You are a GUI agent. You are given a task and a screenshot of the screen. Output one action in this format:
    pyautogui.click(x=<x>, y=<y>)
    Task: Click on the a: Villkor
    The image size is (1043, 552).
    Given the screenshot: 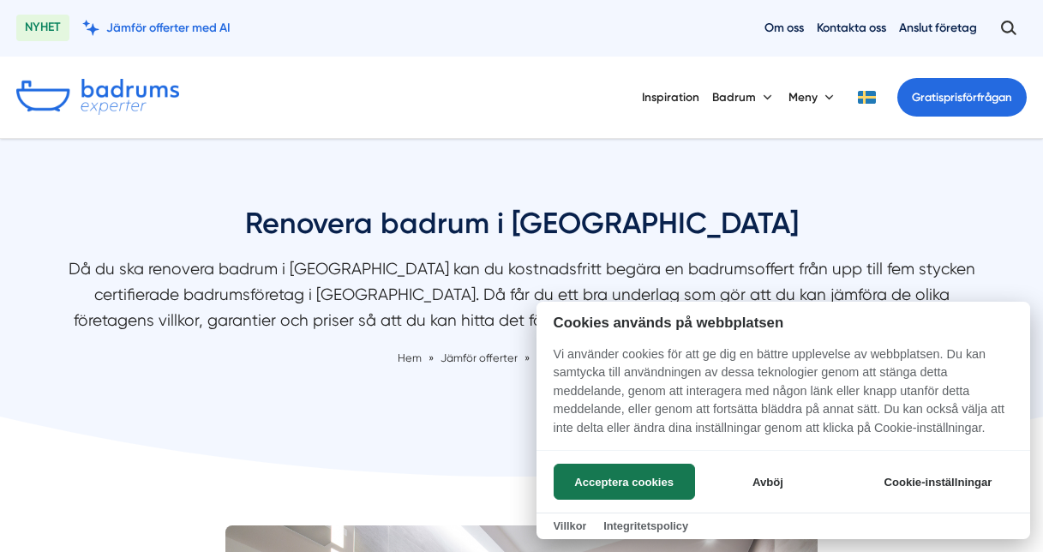 What is the action you would take?
    pyautogui.click(x=570, y=526)
    